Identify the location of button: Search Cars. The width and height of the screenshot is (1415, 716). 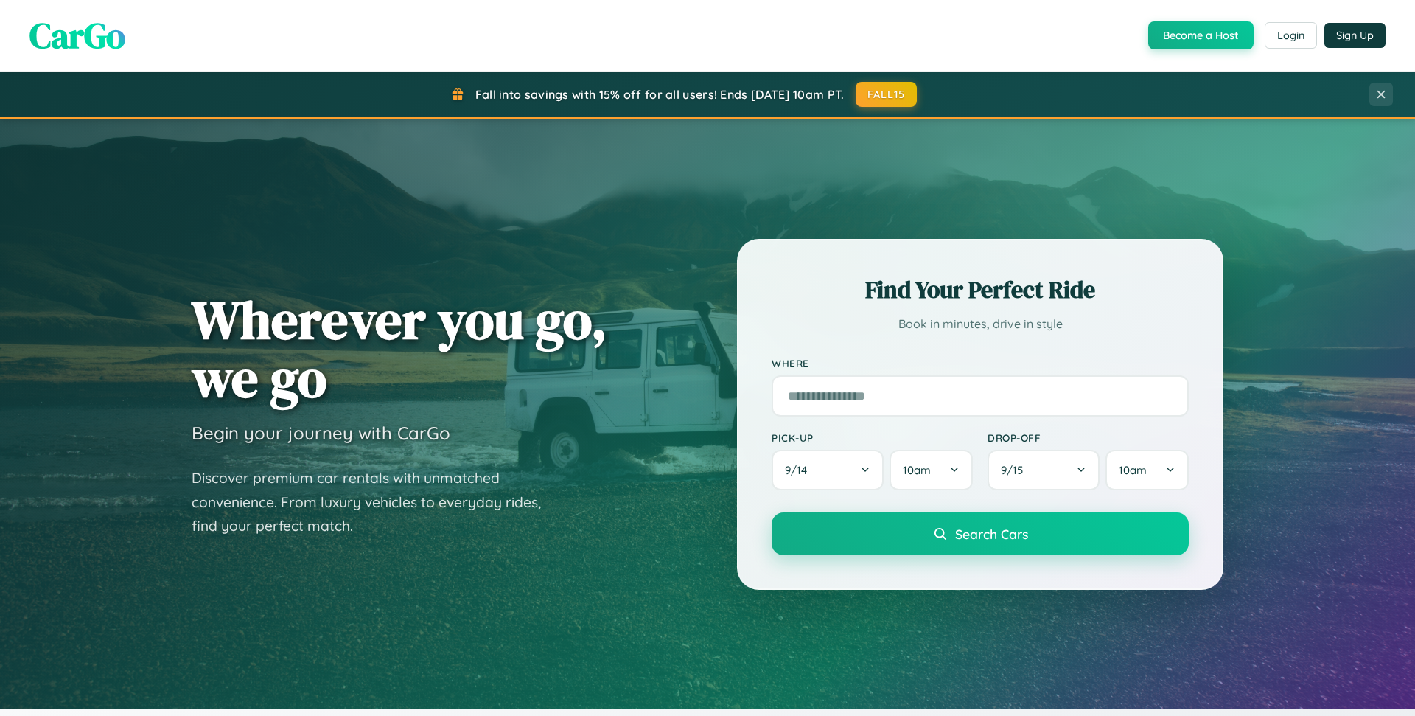
(980, 534).